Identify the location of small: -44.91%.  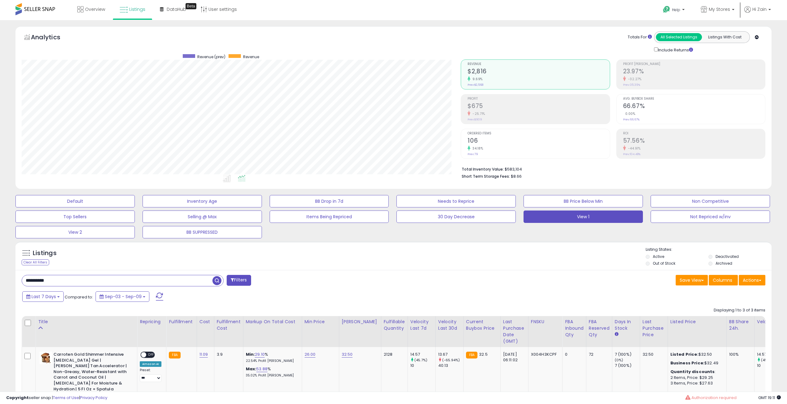
(634, 148).